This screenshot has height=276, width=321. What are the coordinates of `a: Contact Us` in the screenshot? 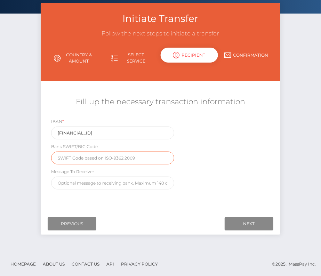 It's located at (86, 264).